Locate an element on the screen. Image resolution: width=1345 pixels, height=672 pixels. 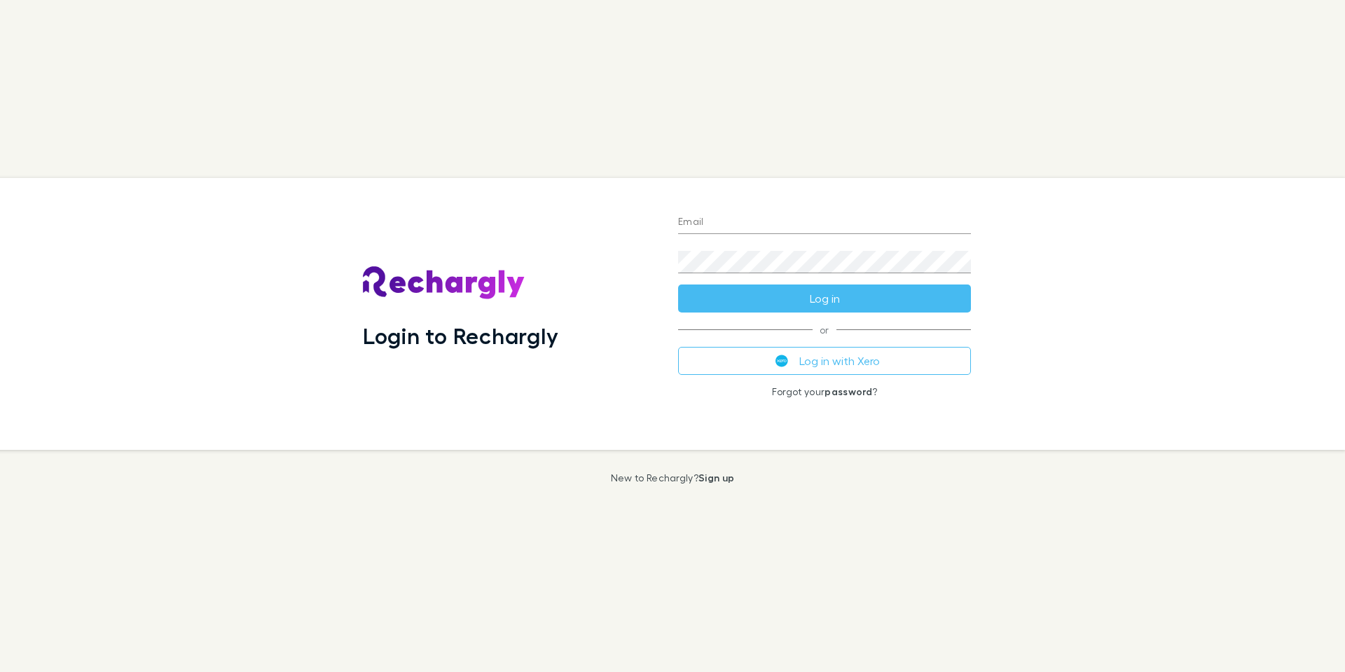
img: Xero's logo is located at coordinates (782, 361).